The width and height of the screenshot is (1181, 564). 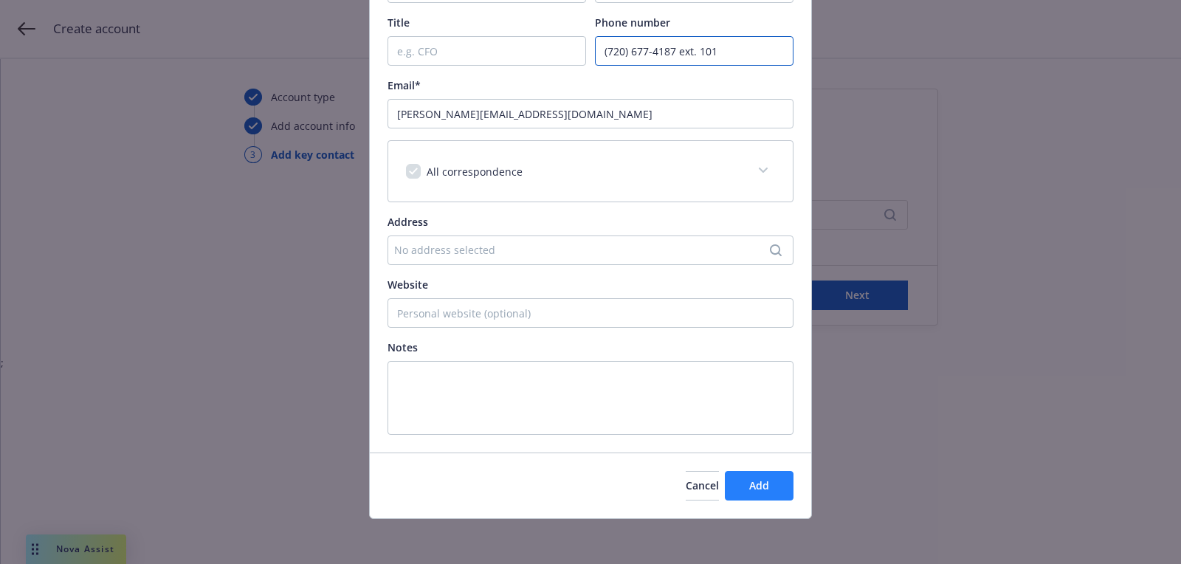 I want to click on span: Address, so click(x=407, y=221).